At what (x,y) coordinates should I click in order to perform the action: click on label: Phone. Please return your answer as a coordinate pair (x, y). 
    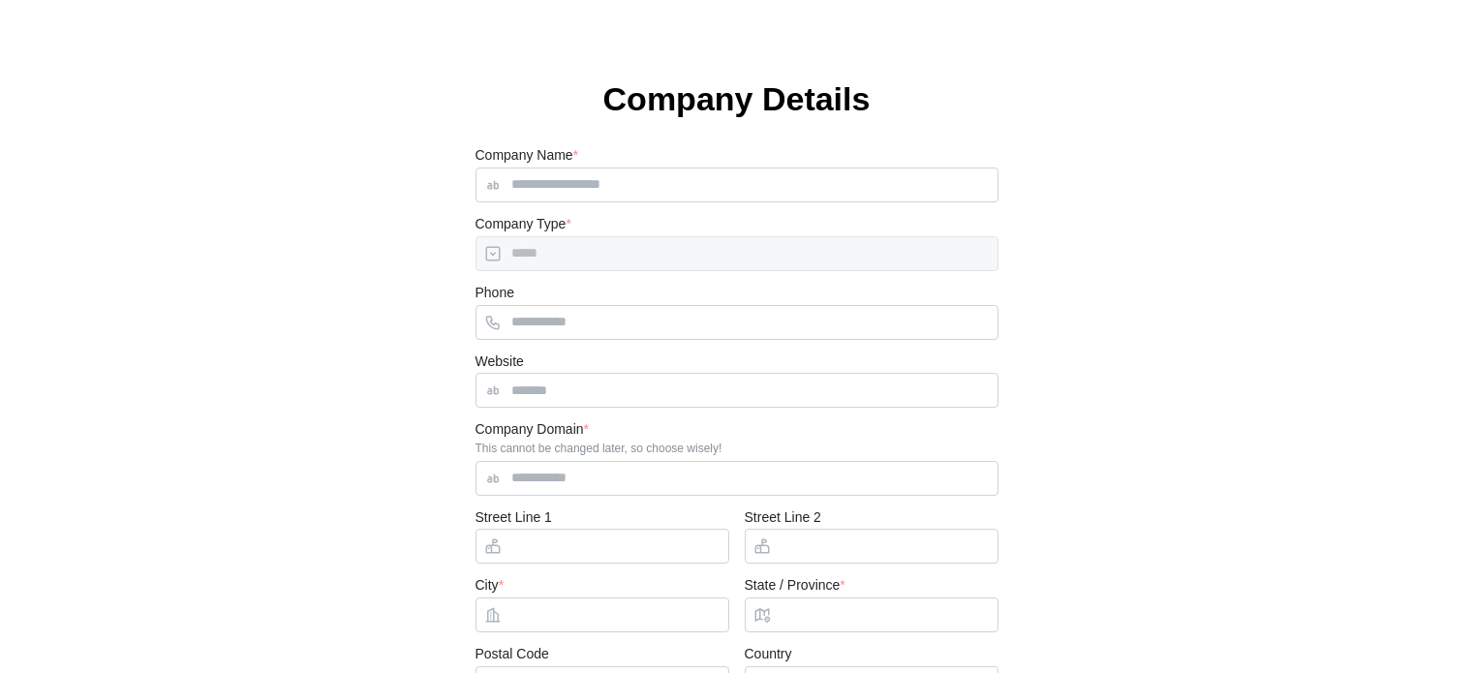
    Looking at the image, I should click on (495, 293).